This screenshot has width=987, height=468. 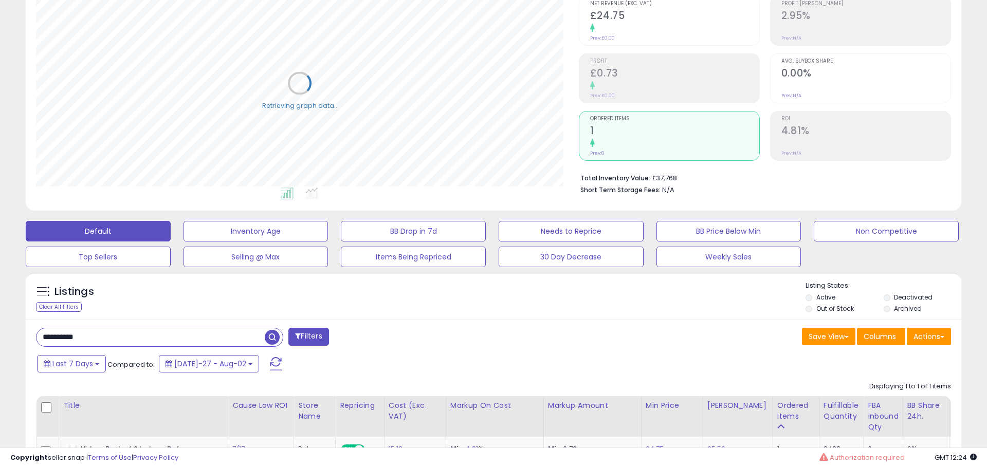 What do you see at coordinates (261, 405) in the screenshot?
I see `div: Cause Low ROI` at bounding box center [261, 405].